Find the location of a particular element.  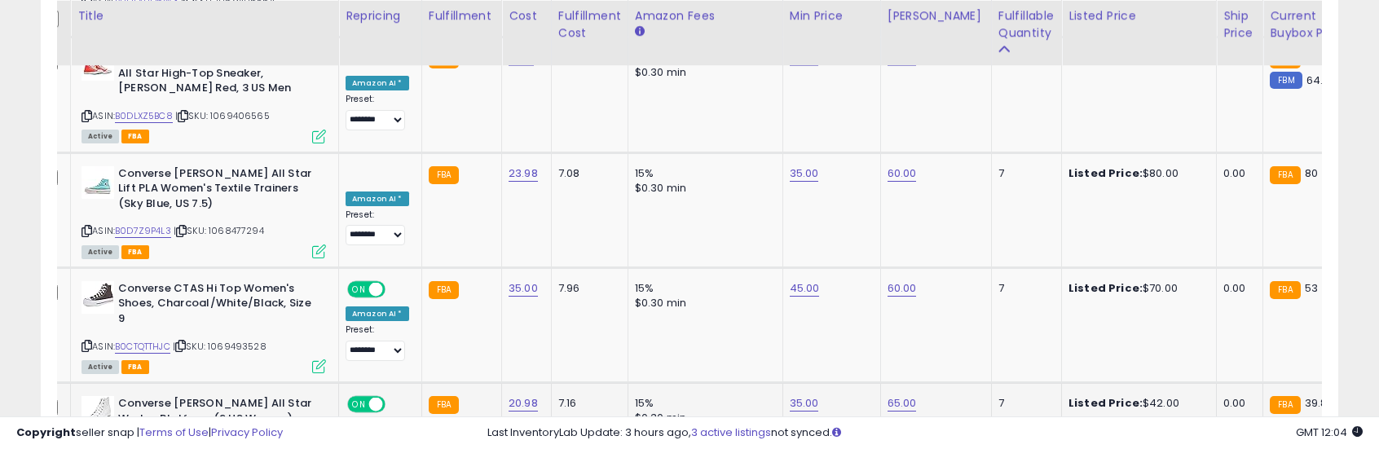

div: Amazon Fees is located at coordinates (705, 15).